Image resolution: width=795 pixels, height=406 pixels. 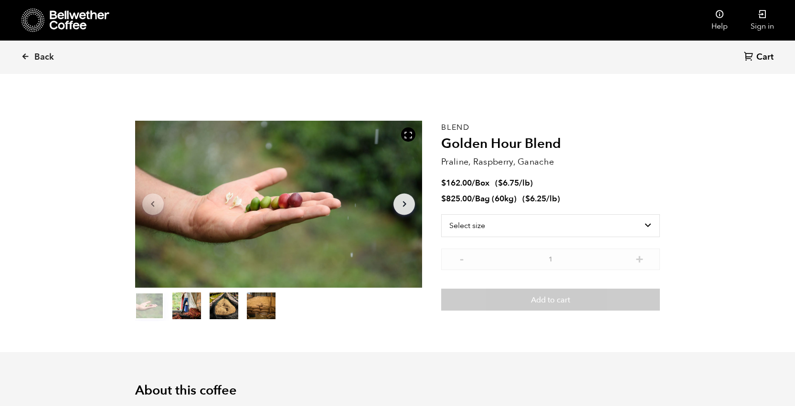 What do you see at coordinates (551, 300) in the screenshot?
I see `button: Add to cart` at bounding box center [551, 300].